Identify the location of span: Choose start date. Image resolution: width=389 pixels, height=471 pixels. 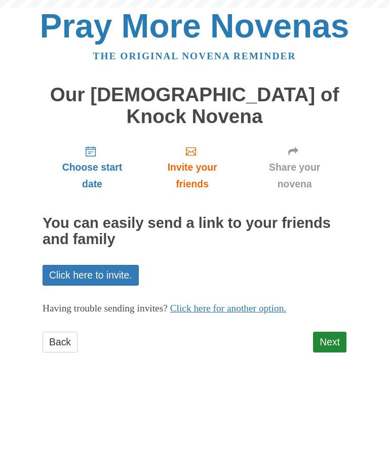
(92, 176).